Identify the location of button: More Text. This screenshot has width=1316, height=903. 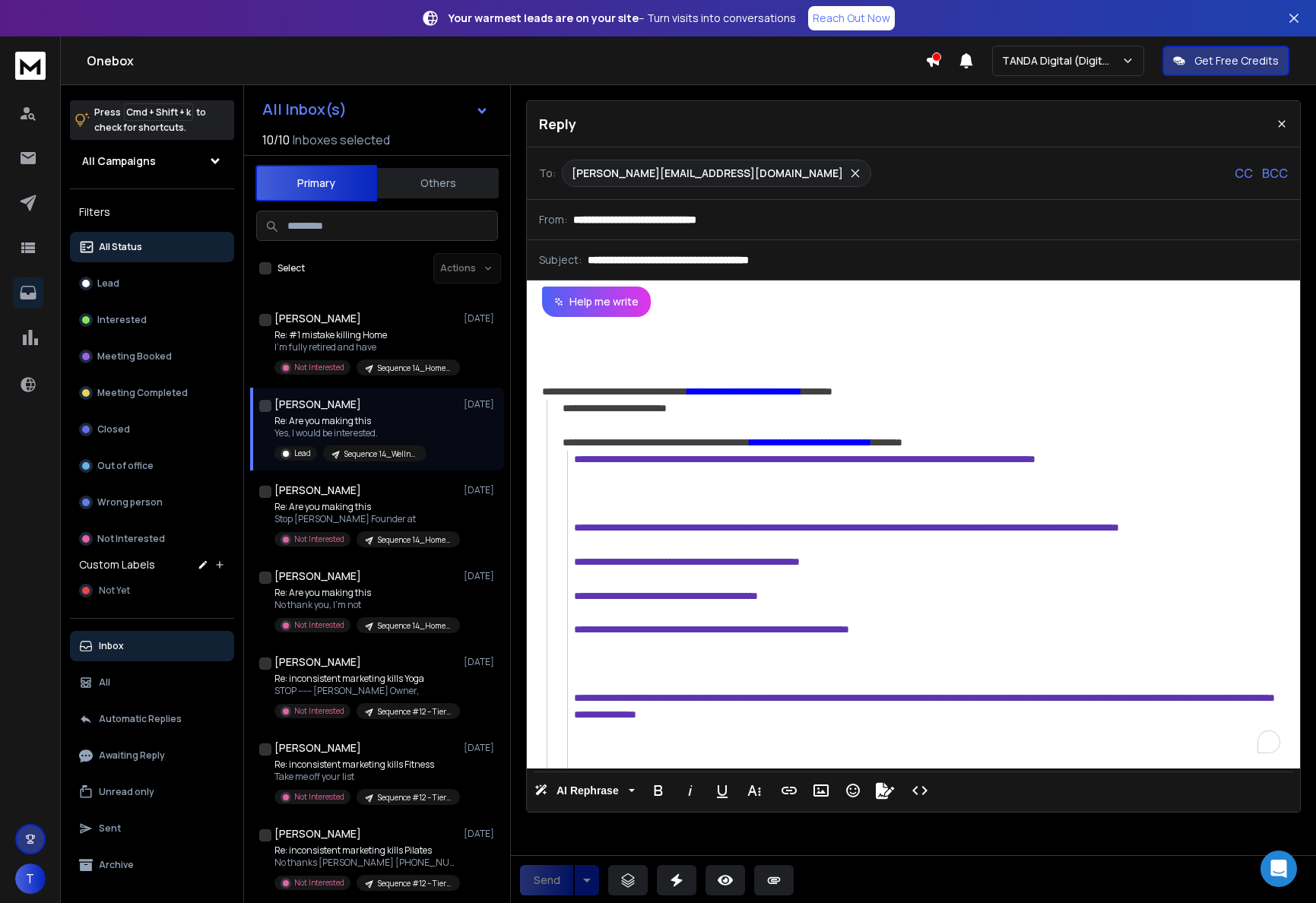
(754, 791).